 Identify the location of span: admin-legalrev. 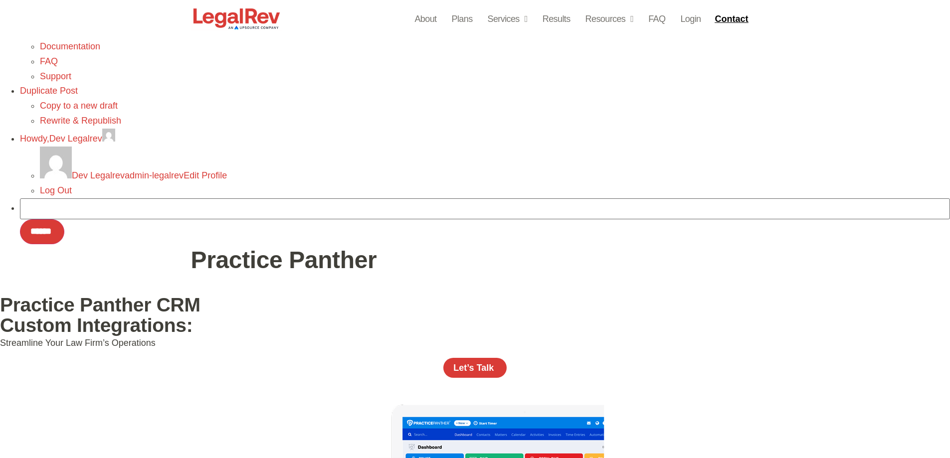
(154, 176).